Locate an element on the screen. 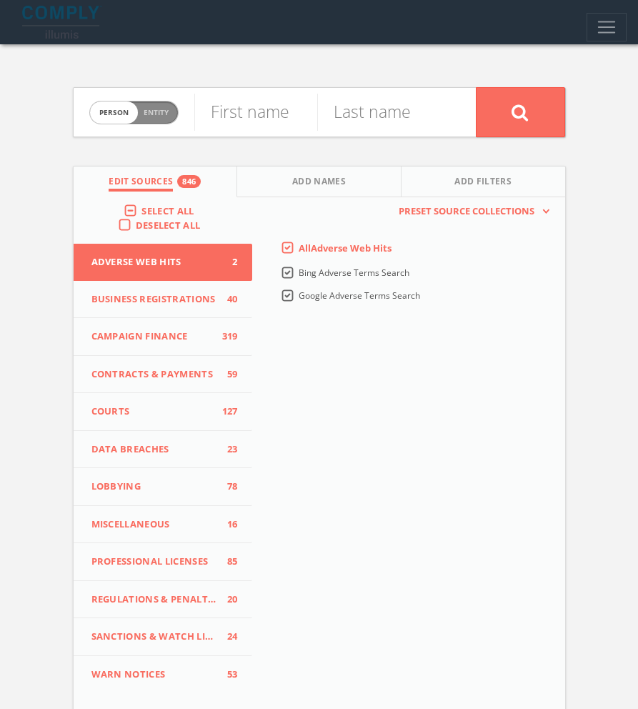 The height and width of the screenshot is (709, 638). span: Add Names is located at coordinates (319, 183).